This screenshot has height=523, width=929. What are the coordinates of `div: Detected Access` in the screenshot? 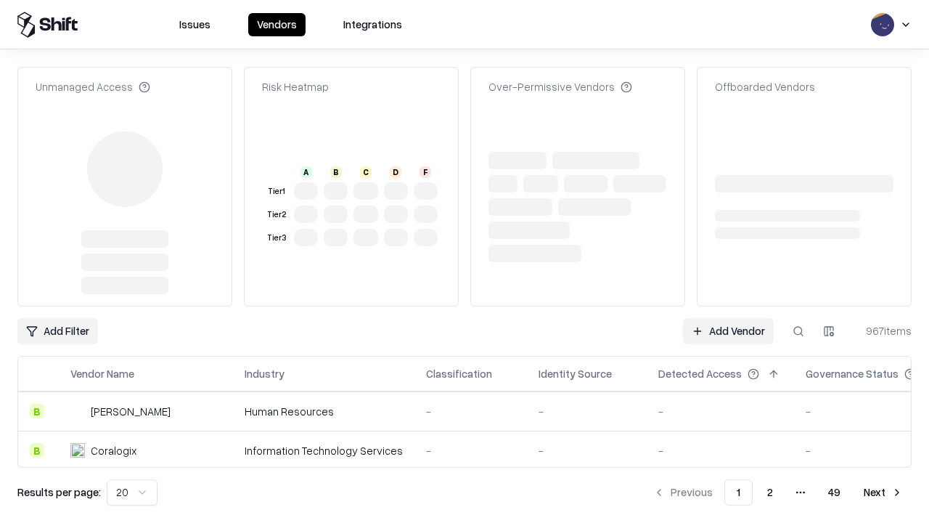 It's located at (700, 373).